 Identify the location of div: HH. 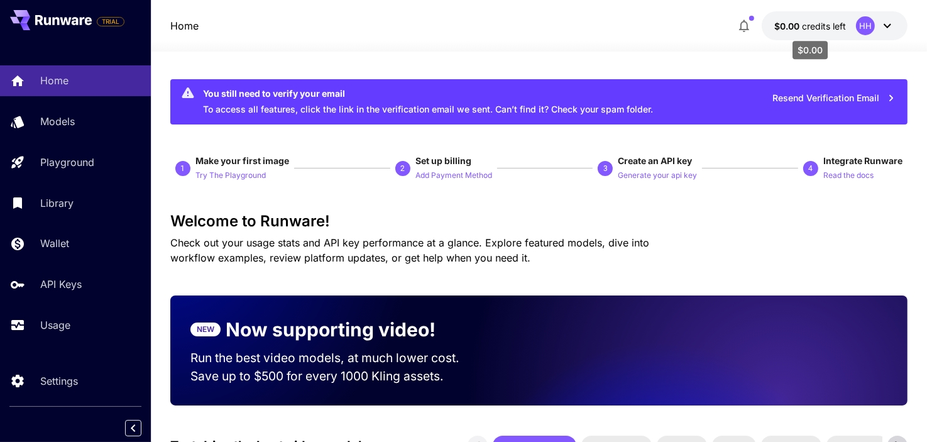
(865, 26).